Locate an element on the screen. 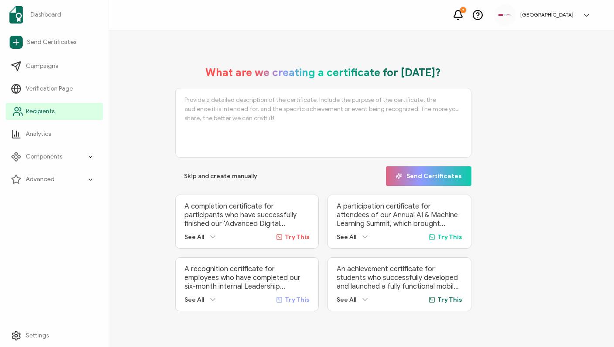 This screenshot has width=614, height=347. a: Recipients is located at coordinates (54, 112).